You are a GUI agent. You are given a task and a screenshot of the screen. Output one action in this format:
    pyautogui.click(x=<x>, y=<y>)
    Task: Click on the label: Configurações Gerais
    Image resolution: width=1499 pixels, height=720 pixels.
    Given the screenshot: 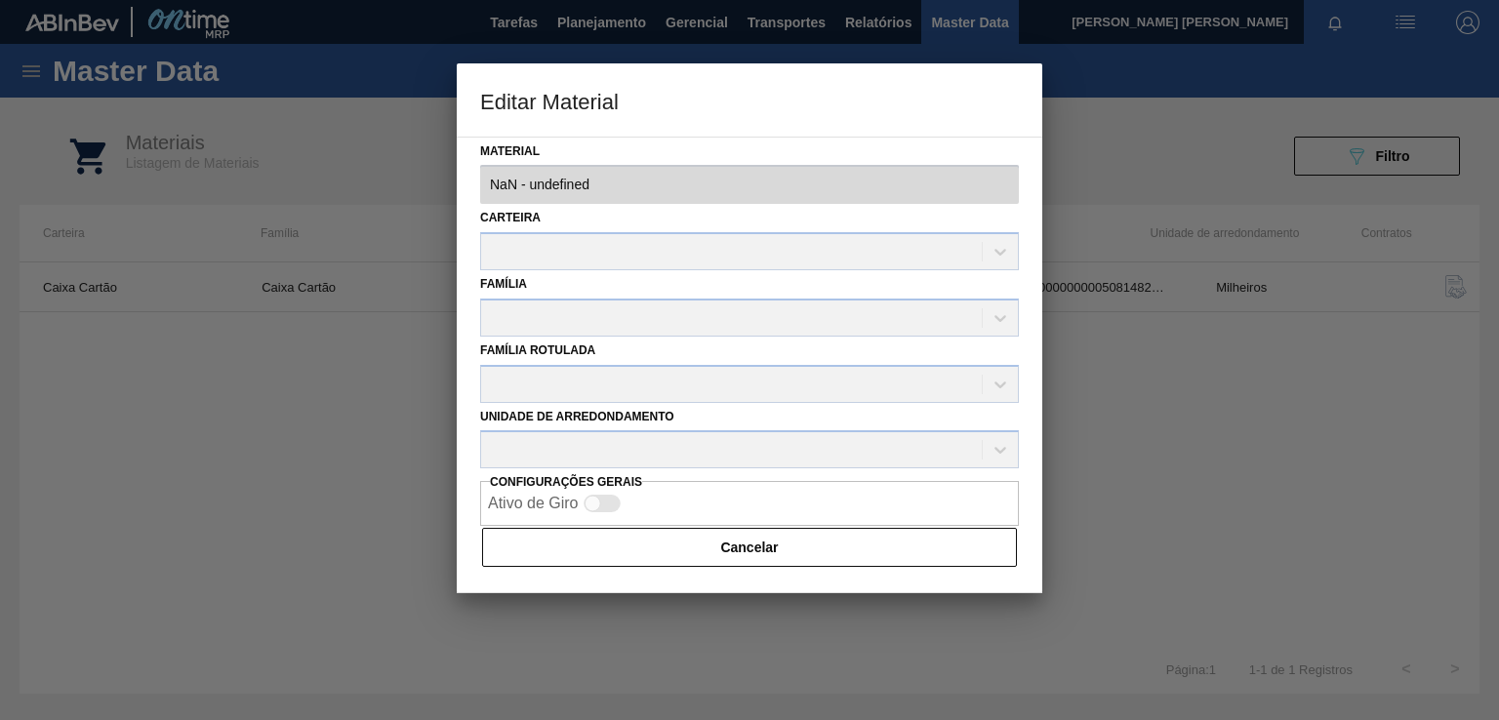 What is the action you would take?
    pyautogui.click(x=566, y=482)
    